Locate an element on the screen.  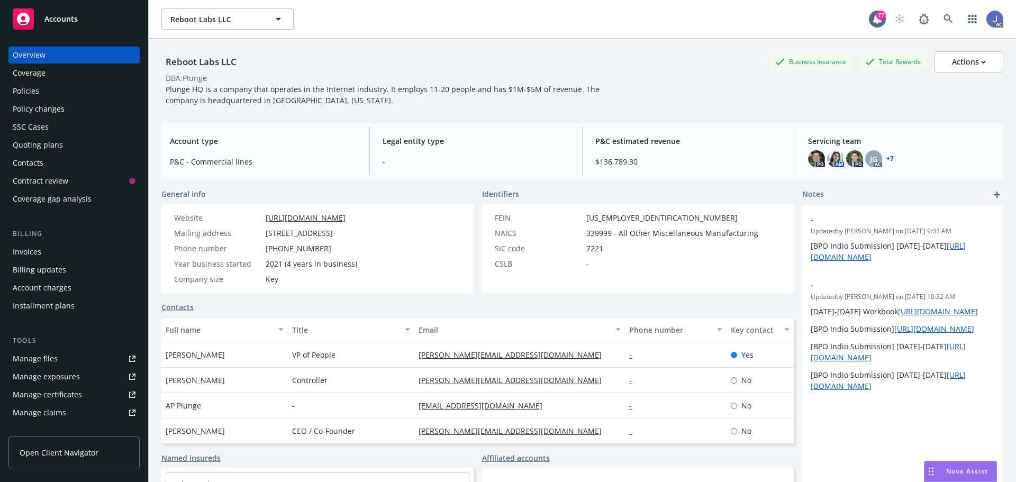
div: Account charges is located at coordinates (42, 288).